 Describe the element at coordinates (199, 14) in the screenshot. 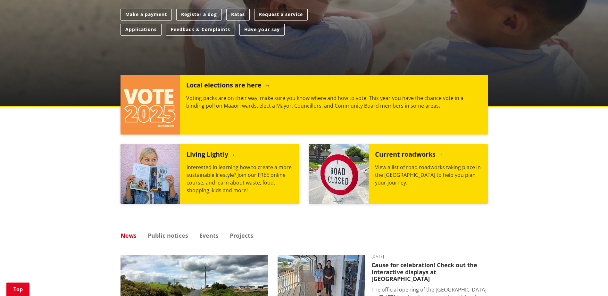

I see `a: Register a dog` at that location.